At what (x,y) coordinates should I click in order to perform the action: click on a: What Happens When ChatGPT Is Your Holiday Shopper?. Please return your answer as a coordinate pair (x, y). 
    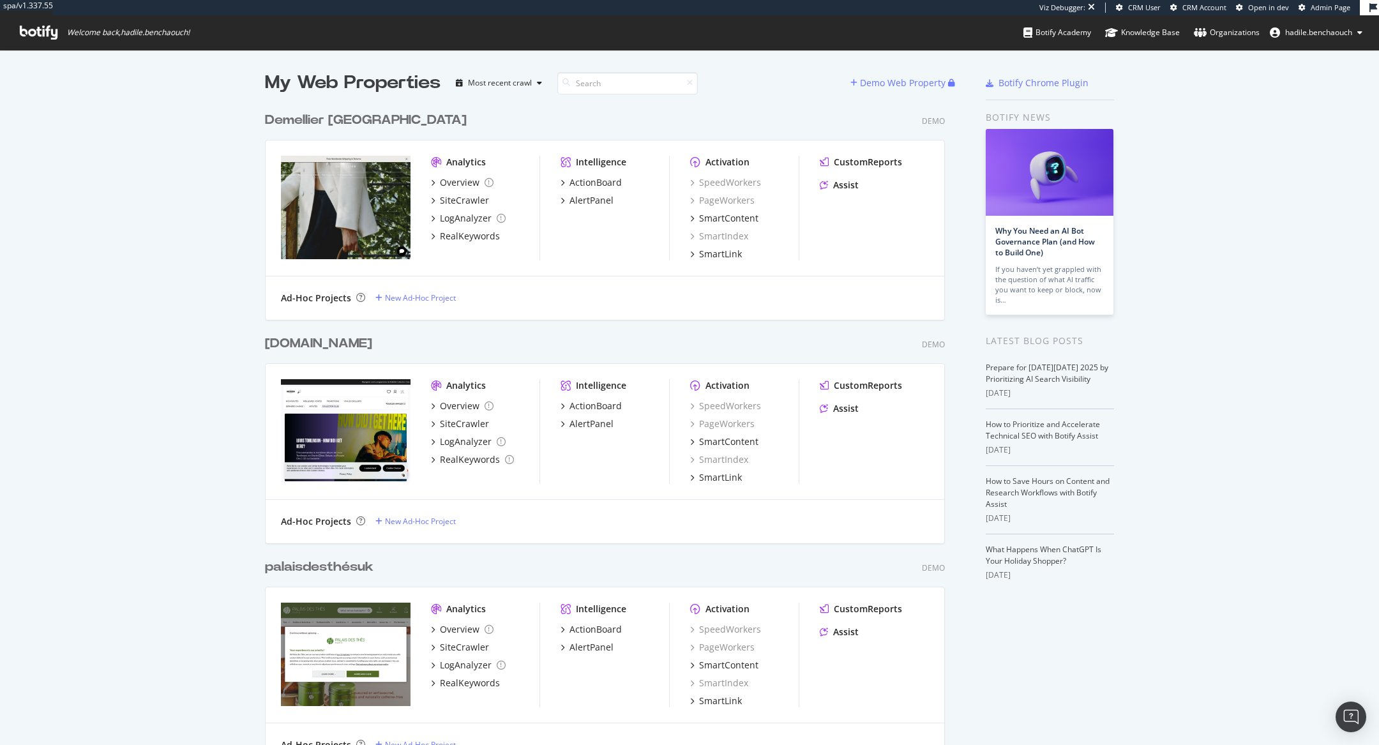
    Looking at the image, I should click on (1044, 555).